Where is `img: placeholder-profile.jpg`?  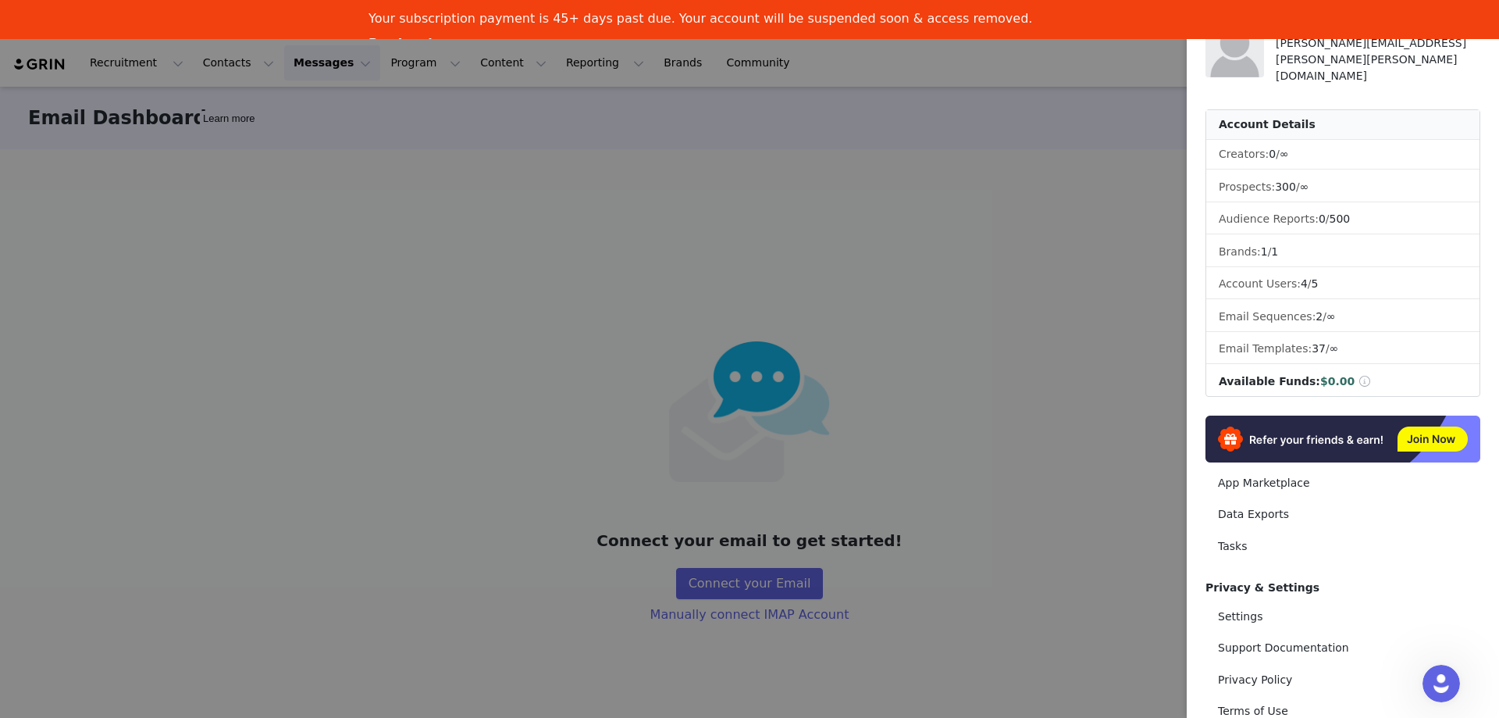 img: placeholder-profile.jpg is located at coordinates (1235, 48).